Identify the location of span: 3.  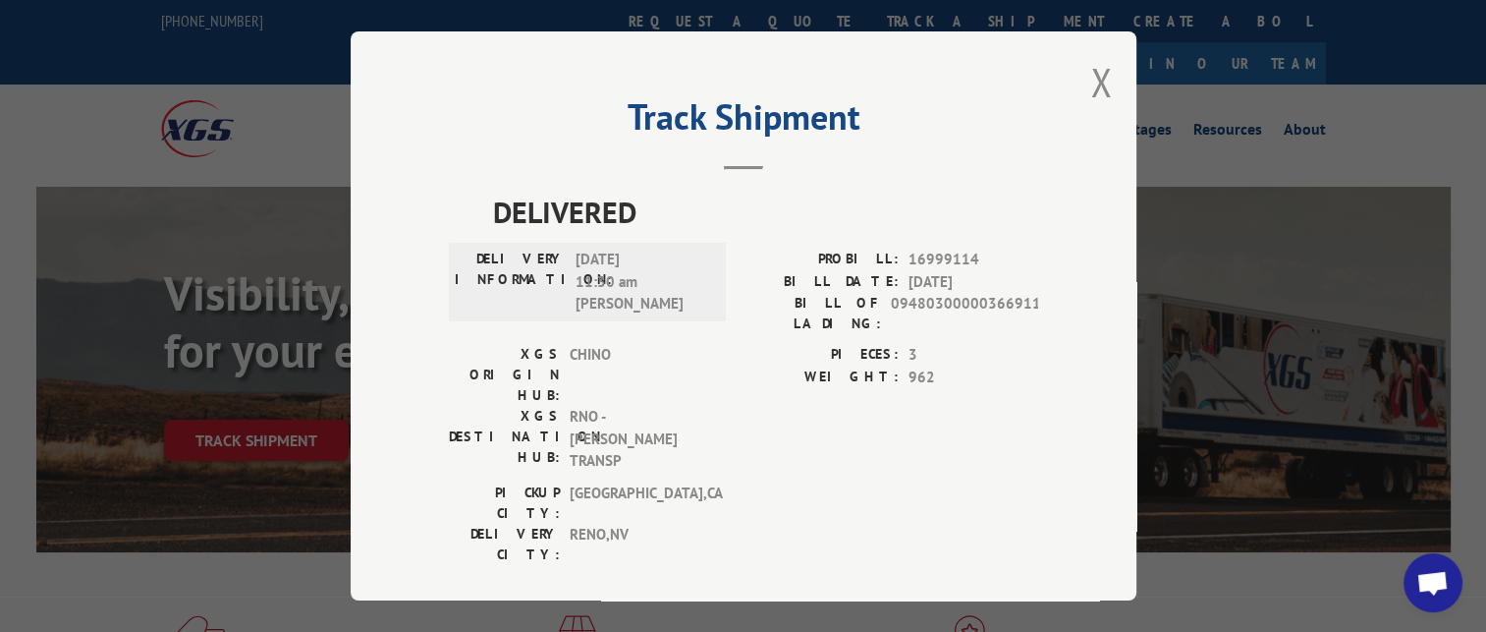
(974, 355).